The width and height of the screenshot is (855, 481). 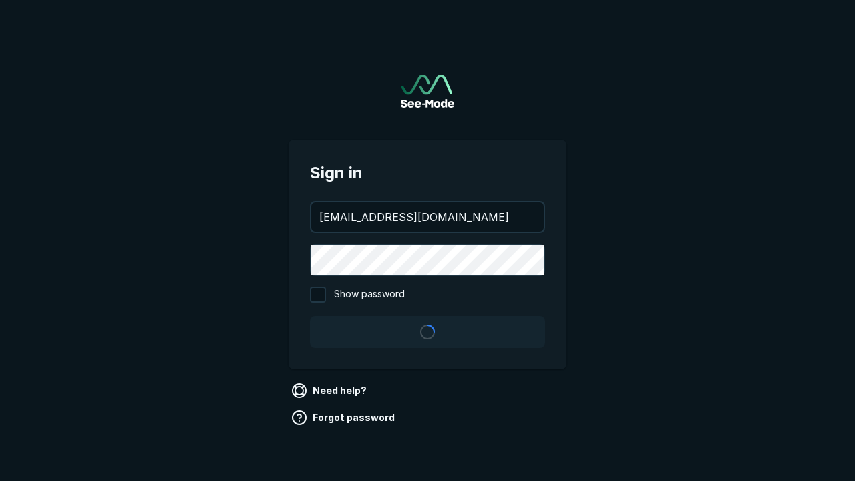 I want to click on a: Forgot password, so click(x=344, y=418).